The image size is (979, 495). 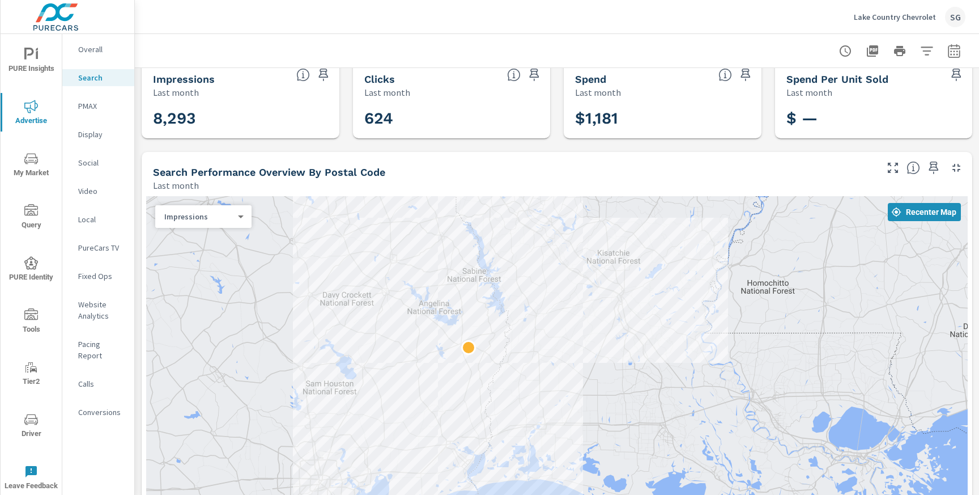 I want to click on button: Make Fullscreen, so click(x=893, y=168).